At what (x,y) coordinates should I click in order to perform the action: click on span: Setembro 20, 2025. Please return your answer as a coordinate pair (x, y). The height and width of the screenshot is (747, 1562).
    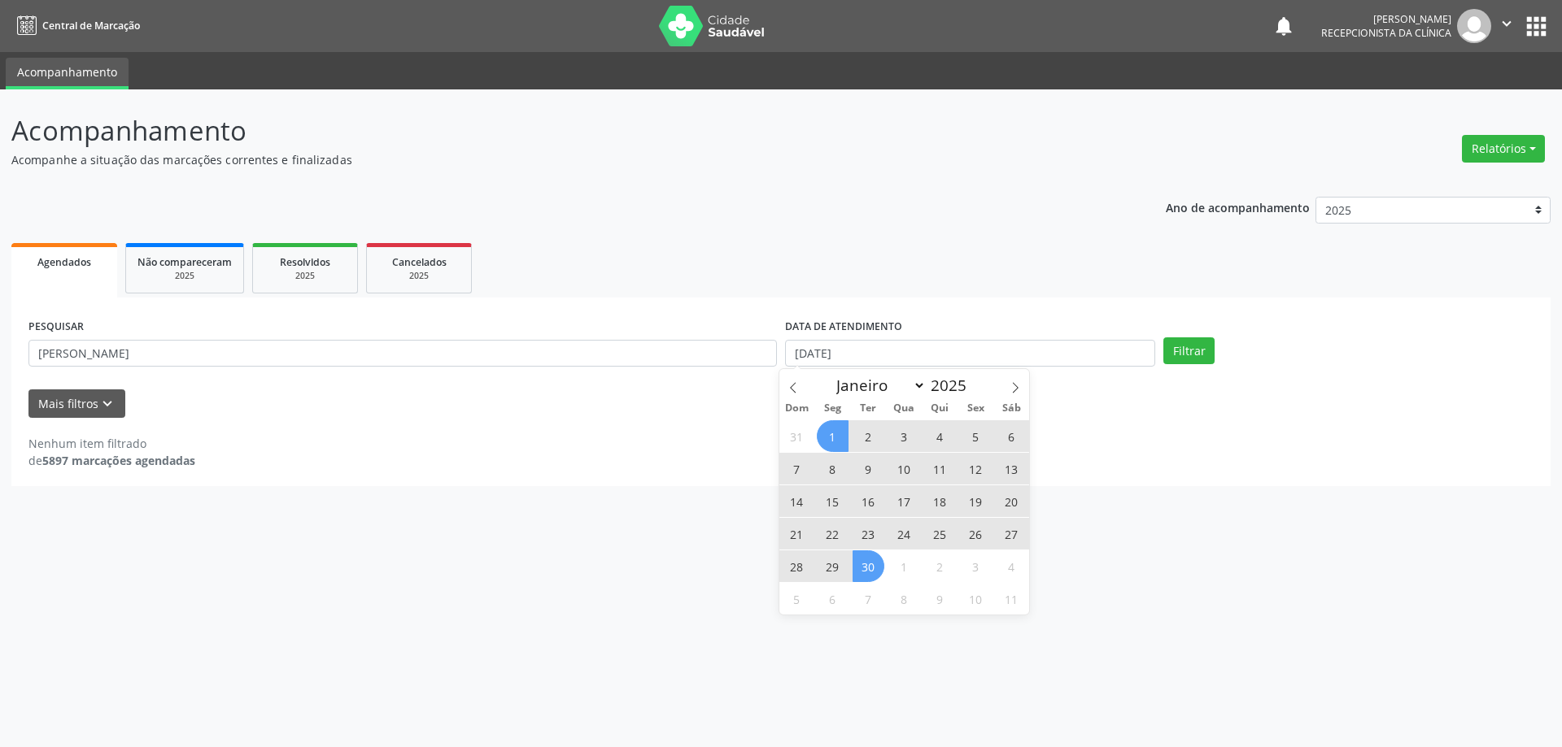
    Looking at the image, I should click on (1011, 501).